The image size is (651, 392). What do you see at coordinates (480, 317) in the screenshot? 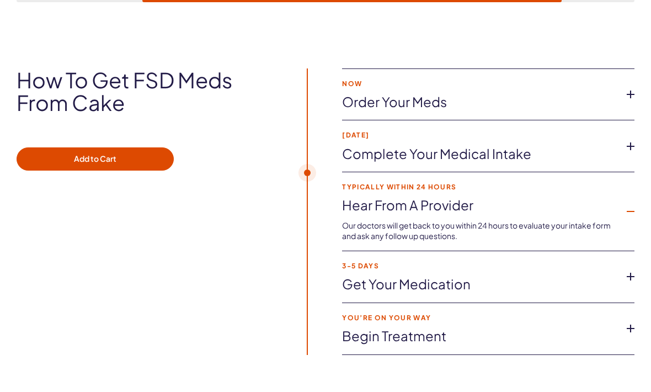
I see `strong: You’re on your way` at bounding box center [480, 317].